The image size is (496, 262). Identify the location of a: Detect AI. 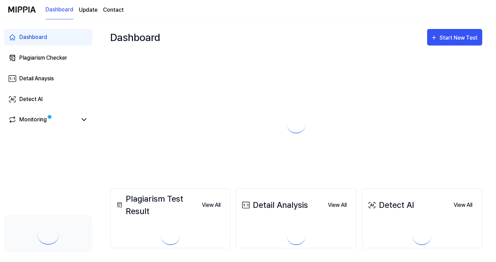
(48, 99).